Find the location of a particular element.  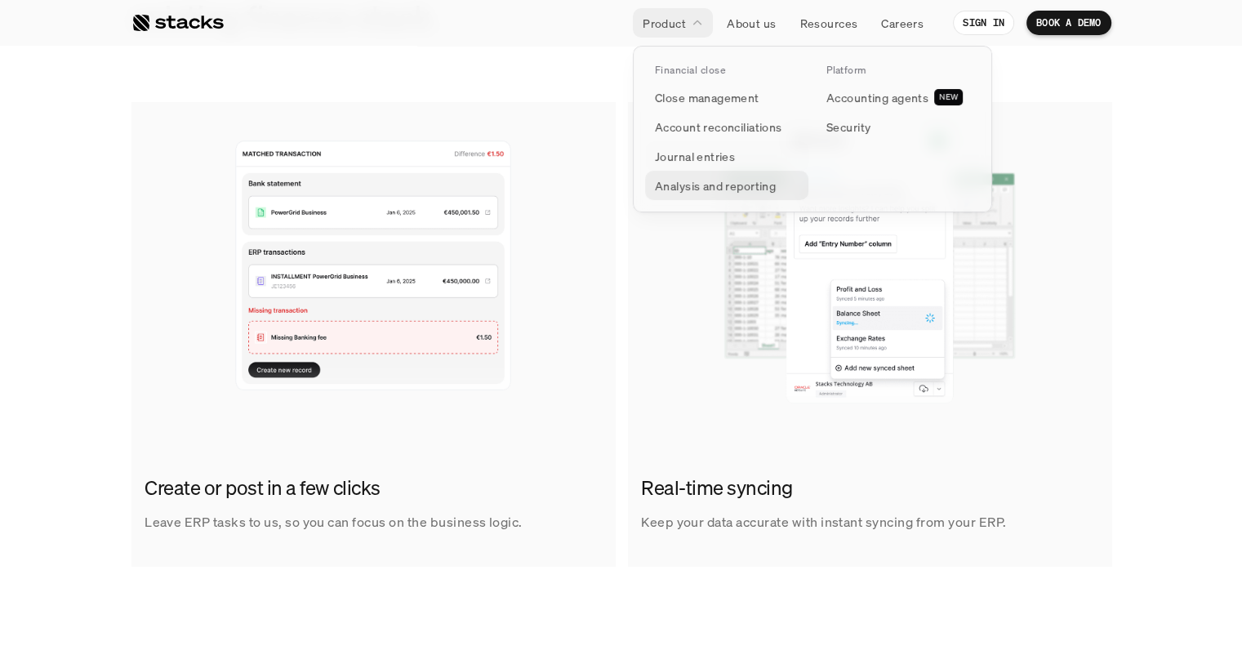

a: SIGN IN is located at coordinates (983, 23).